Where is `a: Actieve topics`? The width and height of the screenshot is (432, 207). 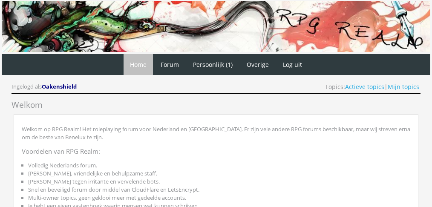 a: Actieve topics is located at coordinates (365, 86).